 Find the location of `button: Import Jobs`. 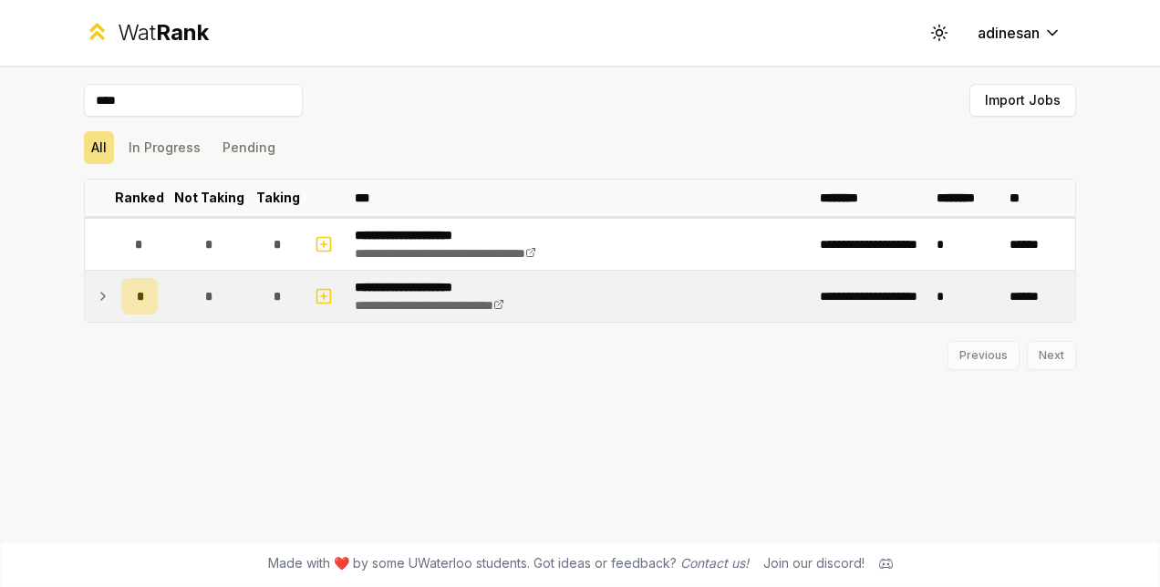

button: Import Jobs is located at coordinates (1022, 100).